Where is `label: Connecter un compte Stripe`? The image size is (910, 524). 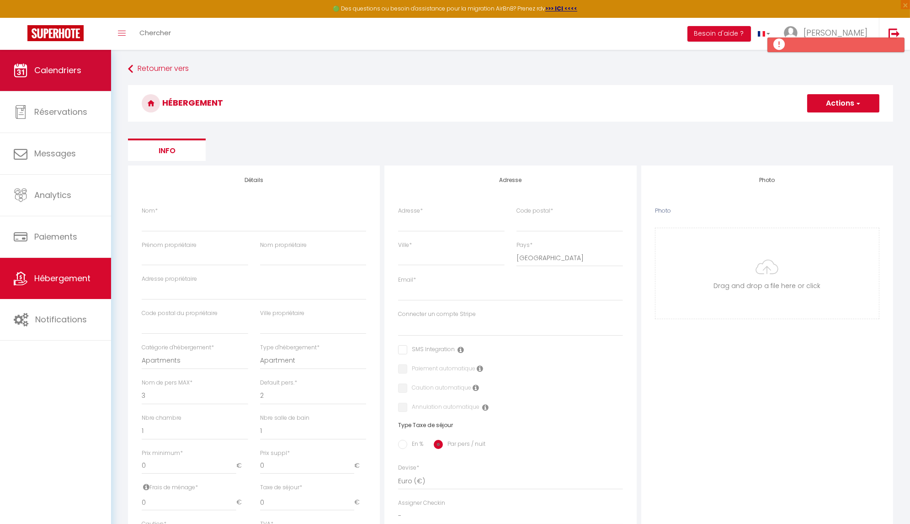 label: Connecter un compte Stripe is located at coordinates (437, 314).